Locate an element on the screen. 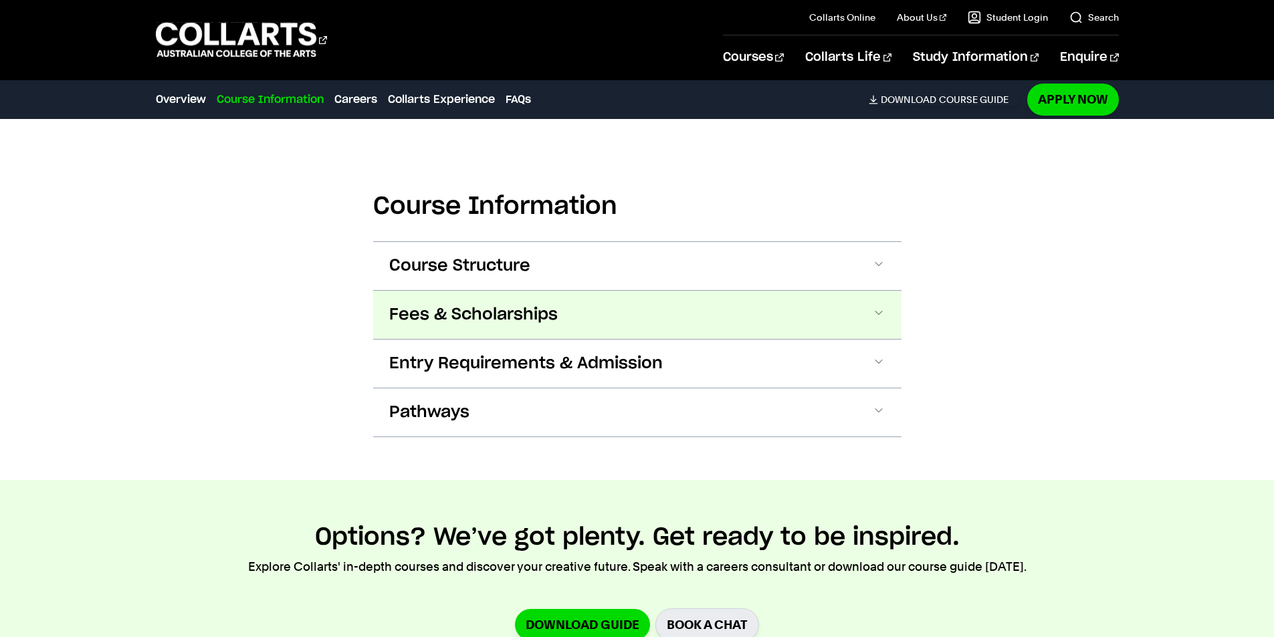 The width and height of the screenshot is (1274, 637). button: Fees & Scholarships is located at coordinates (637, 315).